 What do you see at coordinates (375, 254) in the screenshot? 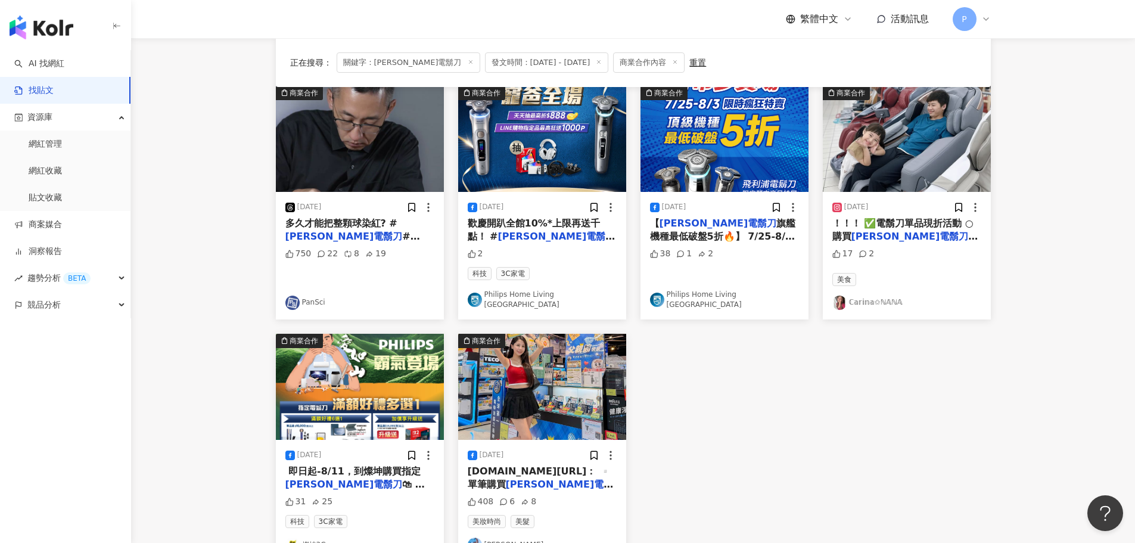
I see `div: 19` at bounding box center [375, 254].